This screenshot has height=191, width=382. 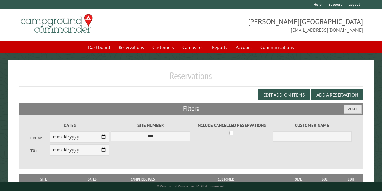 I want to click on a: Dashboard, so click(x=99, y=47).